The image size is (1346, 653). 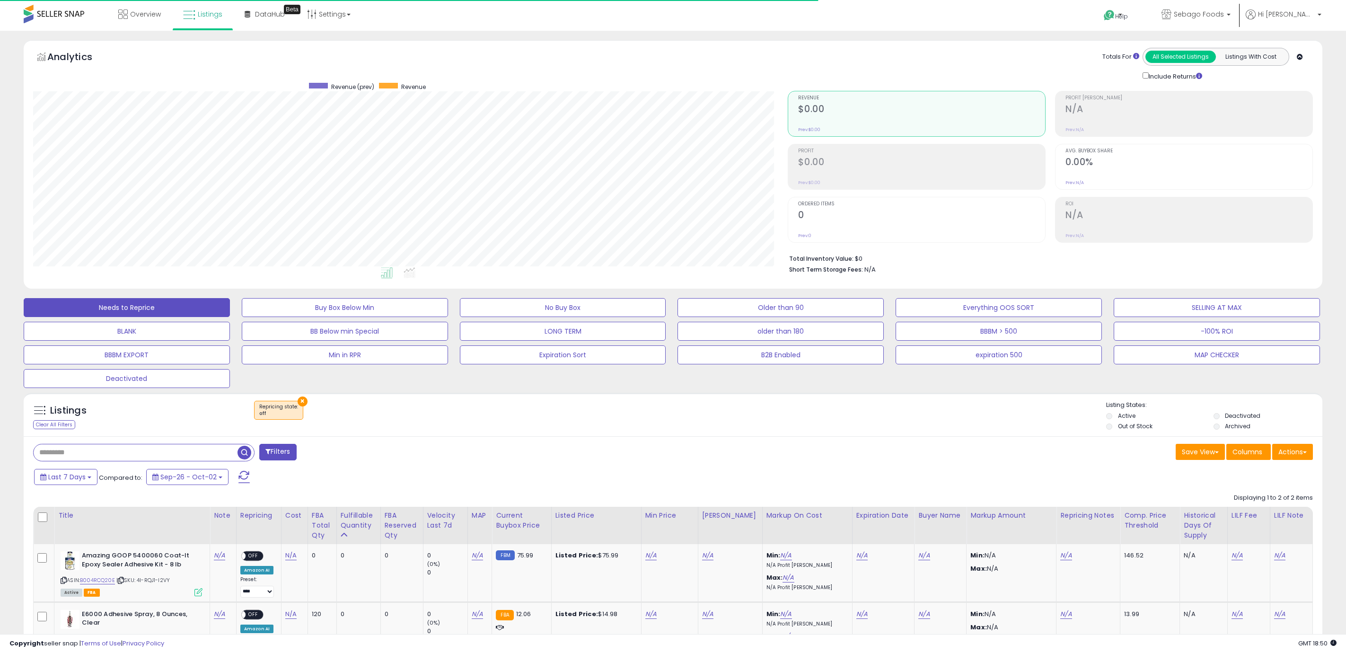 What do you see at coordinates (781, 331) in the screenshot?
I see `button: older than 180` at bounding box center [781, 331].